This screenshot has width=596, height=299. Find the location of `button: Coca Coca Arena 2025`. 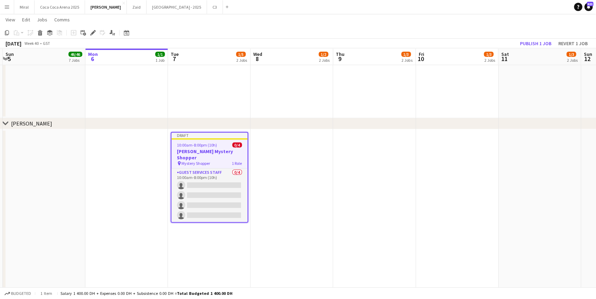

button: Coca Coca Arena 2025 is located at coordinates (60, 7).